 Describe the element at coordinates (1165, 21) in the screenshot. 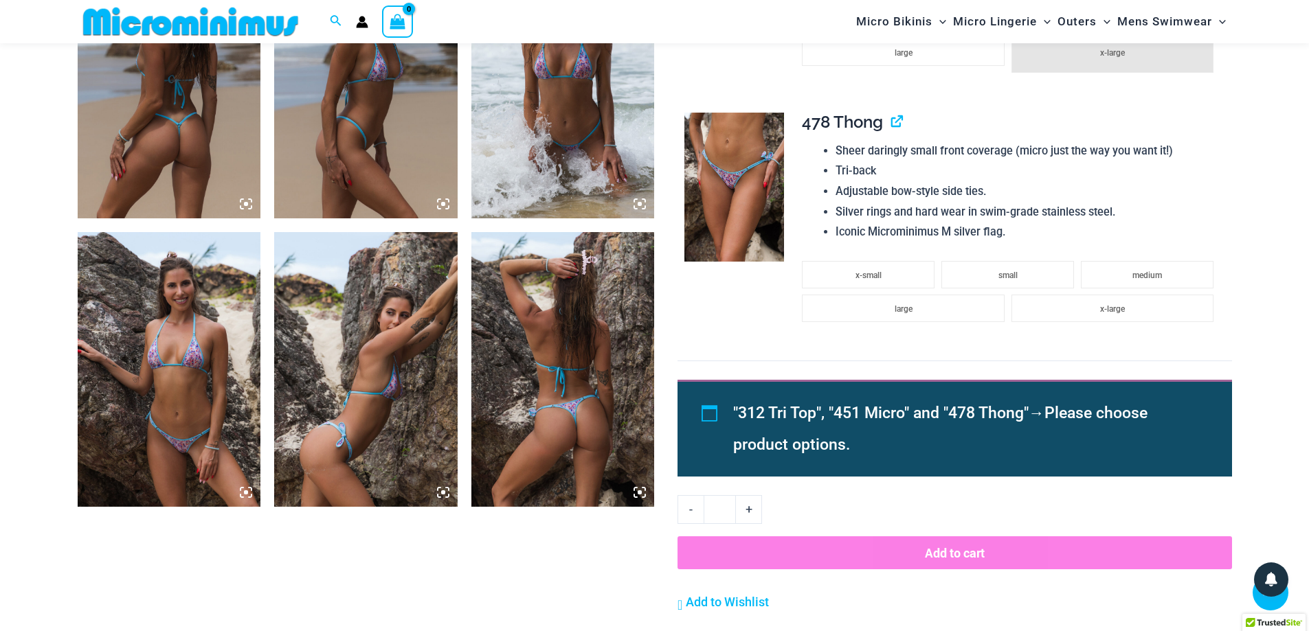

I see `span: Mens Swimwear` at that location.